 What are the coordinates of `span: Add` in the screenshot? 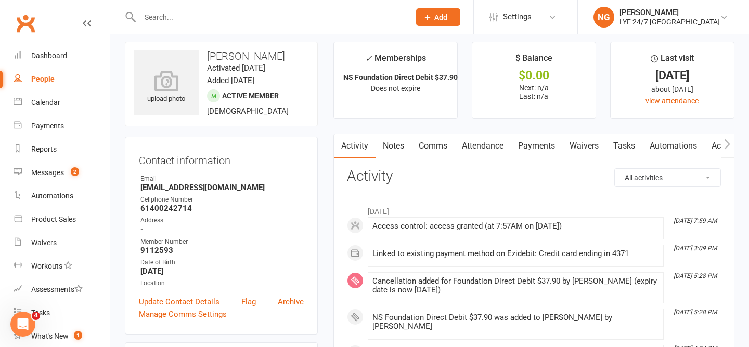 It's located at (440, 17).